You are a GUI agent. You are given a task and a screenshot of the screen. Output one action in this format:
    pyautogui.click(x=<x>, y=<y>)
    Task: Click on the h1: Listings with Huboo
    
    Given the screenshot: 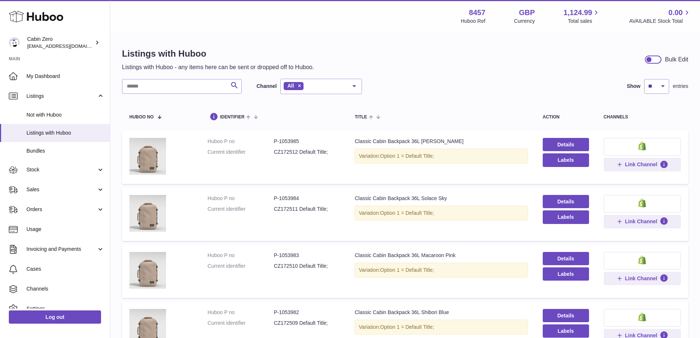 What is the action you would take?
    pyautogui.click(x=218, y=54)
    